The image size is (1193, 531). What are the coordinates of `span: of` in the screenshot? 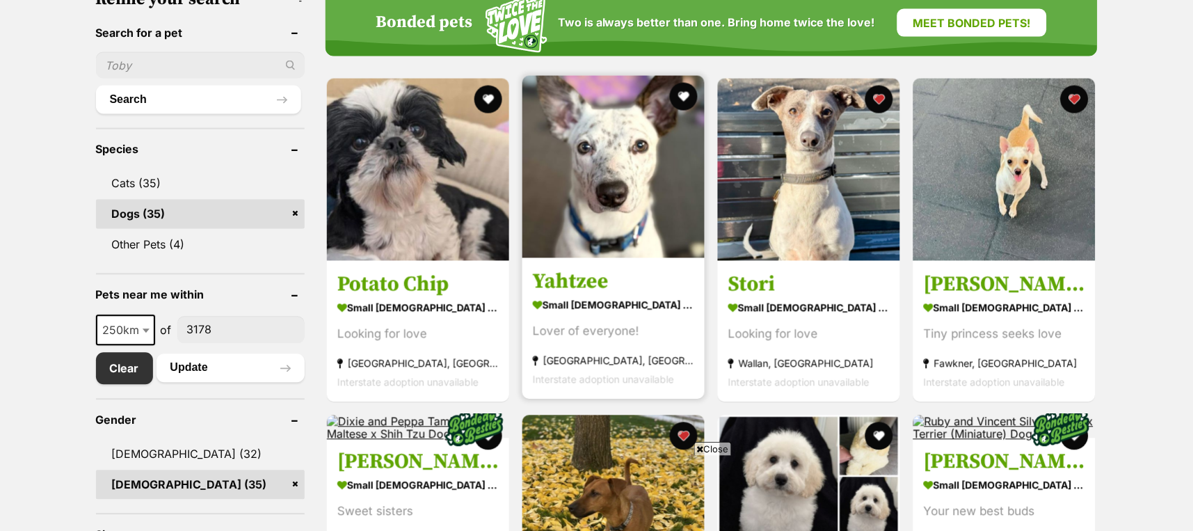 It's located at (166, 331).